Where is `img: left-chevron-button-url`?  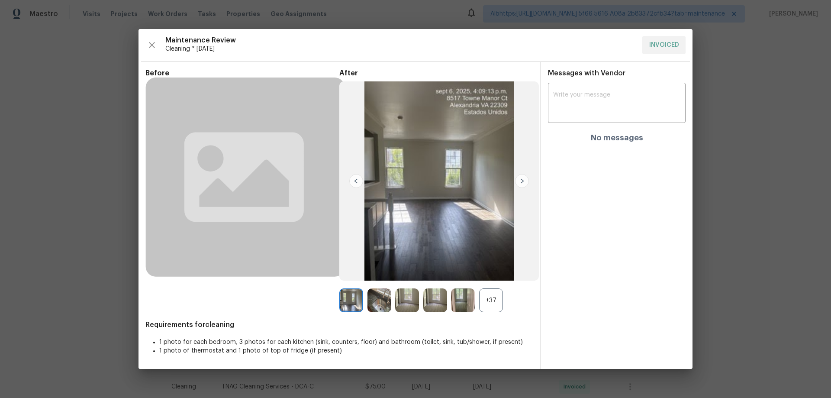
img: left-chevron-button-url is located at coordinates (356, 181).